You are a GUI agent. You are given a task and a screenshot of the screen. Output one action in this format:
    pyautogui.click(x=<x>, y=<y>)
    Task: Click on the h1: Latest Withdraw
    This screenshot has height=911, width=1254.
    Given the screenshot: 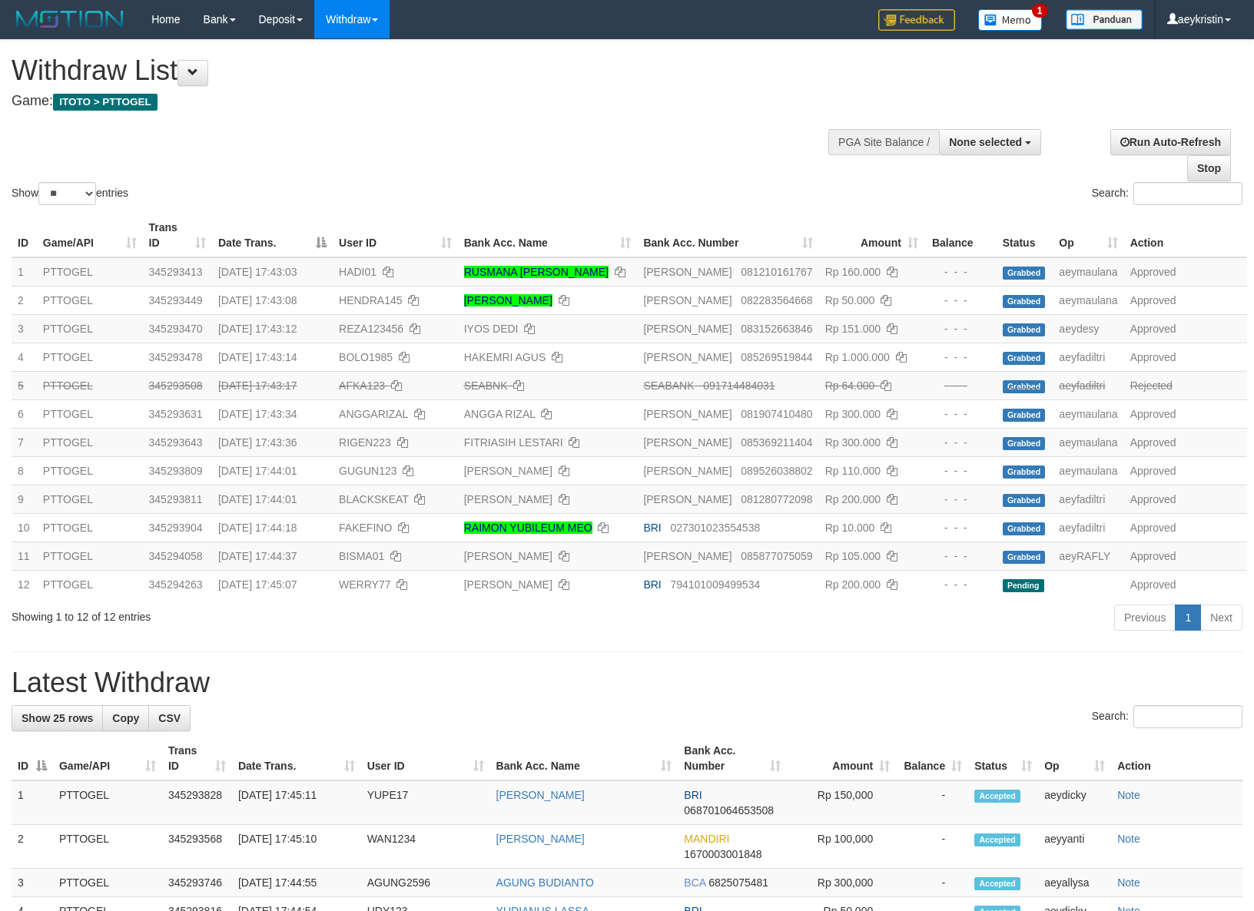 What is the action you would take?
    pyautogui.click(x=627, y=683)
    